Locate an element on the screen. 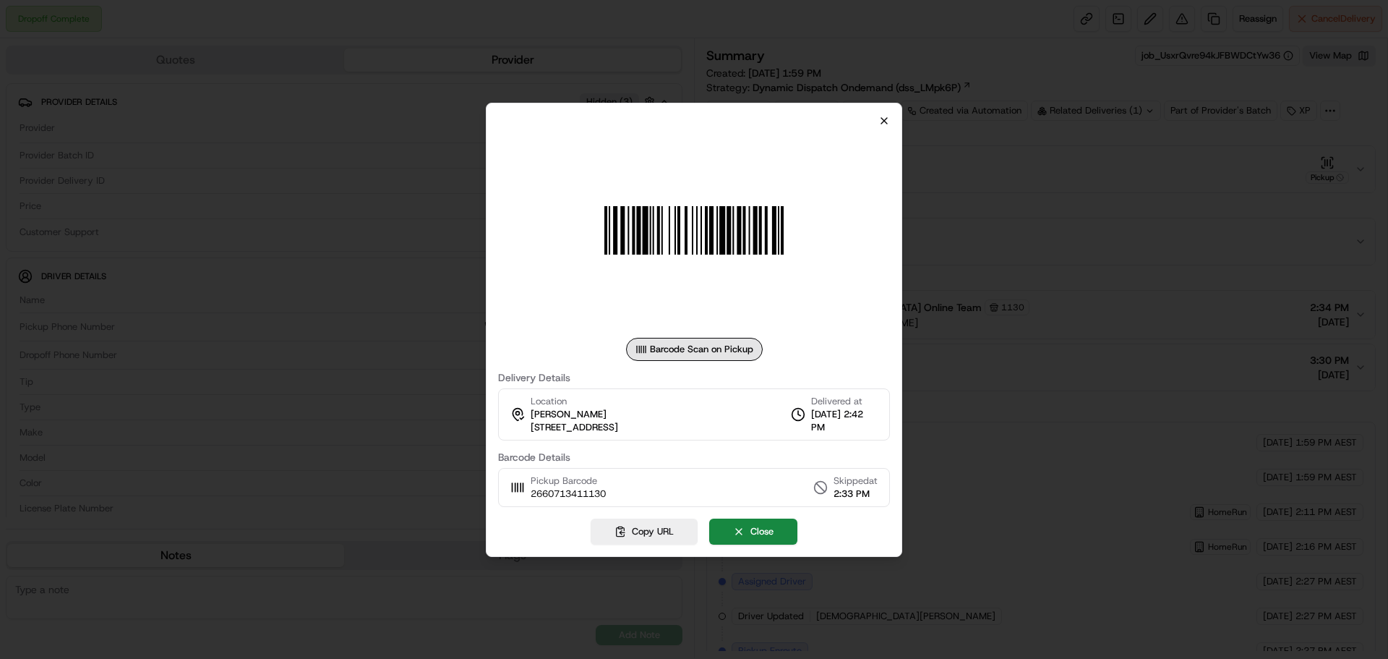 The image size is (1388, 659). span: Location is located at coordinates (549, 401).